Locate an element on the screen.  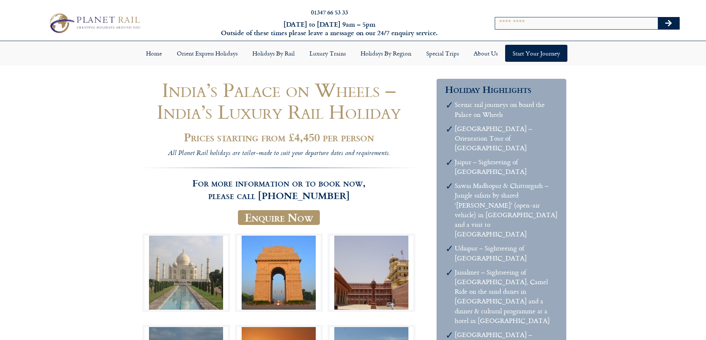
a: About Us is located at coordinates (485, 53).